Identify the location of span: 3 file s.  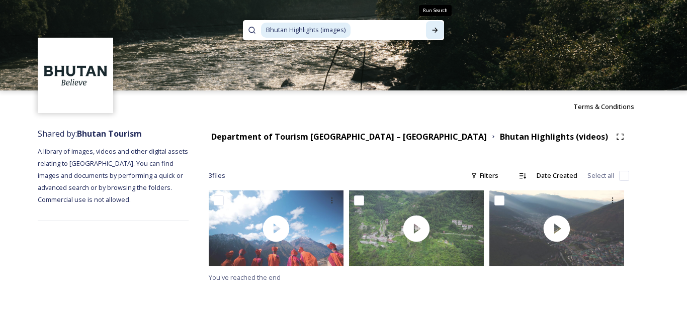
(217, 176).